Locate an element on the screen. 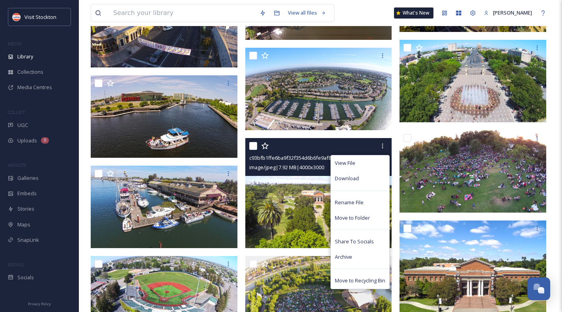 This screenshot has width=562, height=312. span: UGC is located at coordinates (22, 125).